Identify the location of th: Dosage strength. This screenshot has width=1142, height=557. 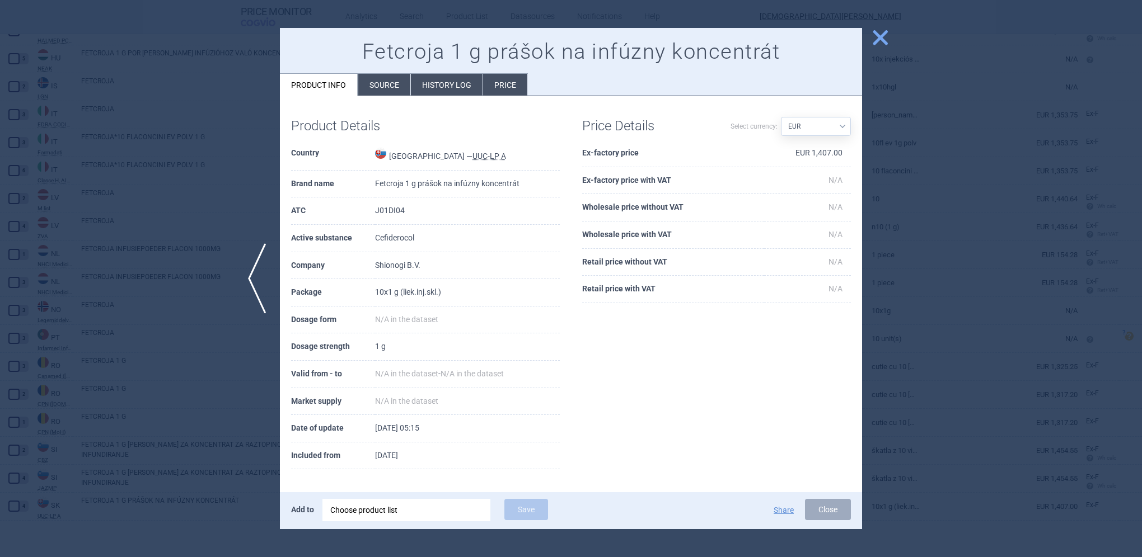
(333, 347).